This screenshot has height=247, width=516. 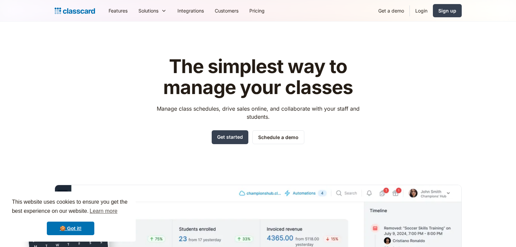 I want to click on a: Get a demo, so click(x=391, y=11).